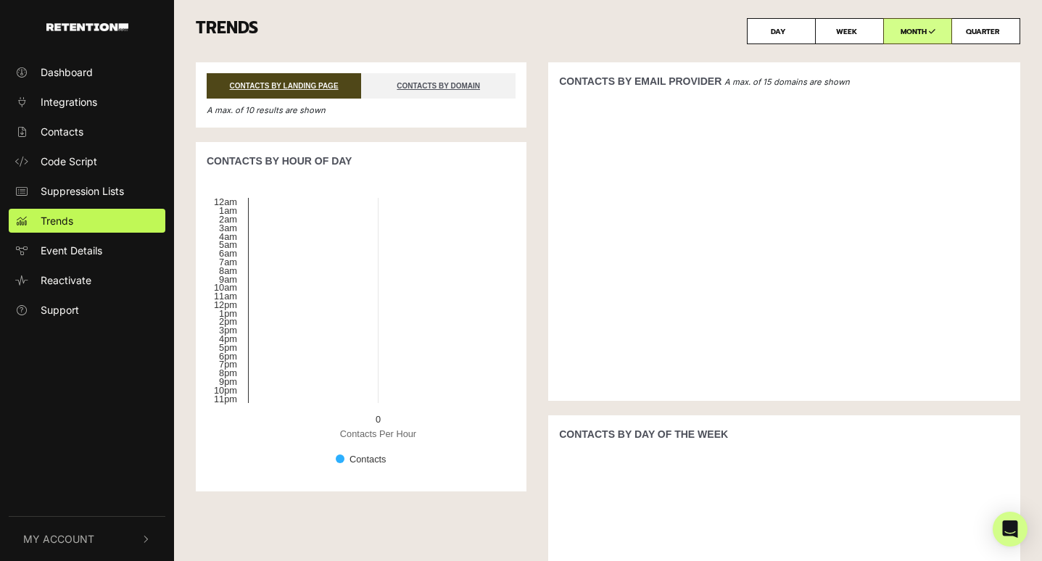 The image size is (1042, 561). What do you see at coordinates (787, 82) in the screenshot?
I see `em: A max. of 15 domains are shown` at bounding box center [787, 82].